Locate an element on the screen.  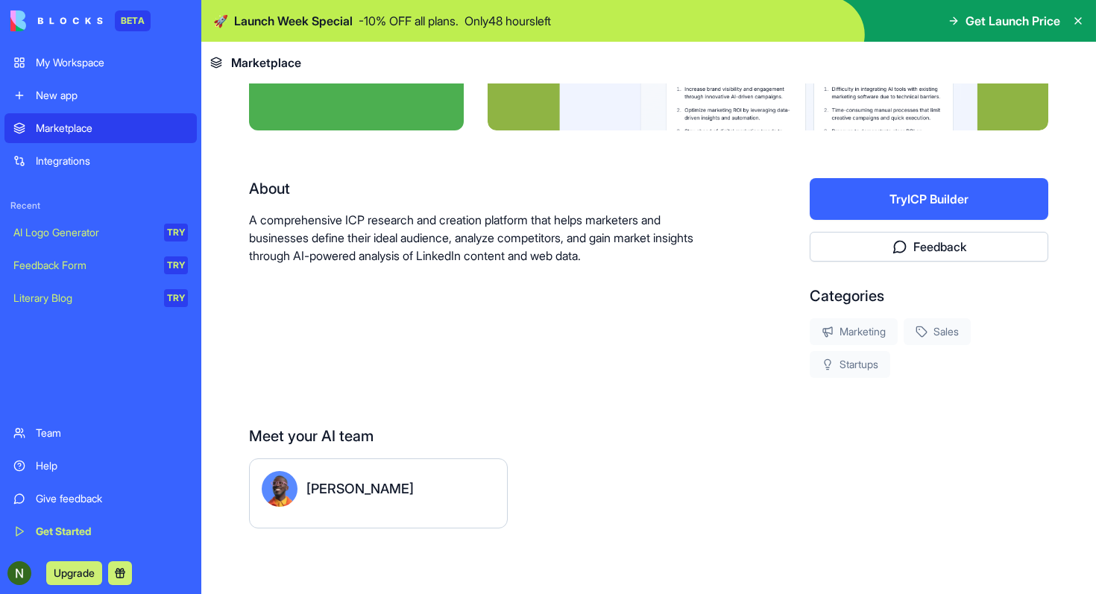
a: AI Logo GeneratorTRY is located at coordinates (101, 233).